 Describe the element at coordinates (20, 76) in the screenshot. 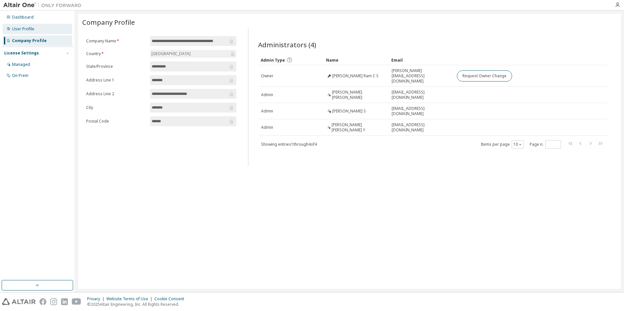

I see `div: On Prem` at that location.